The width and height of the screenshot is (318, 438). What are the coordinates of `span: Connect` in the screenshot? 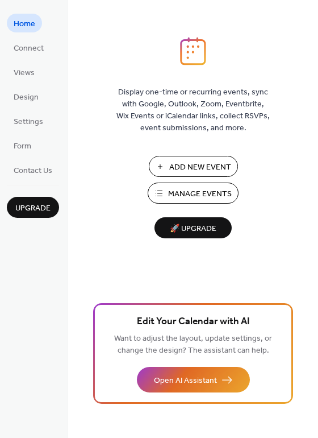 It's located at (28, 48).